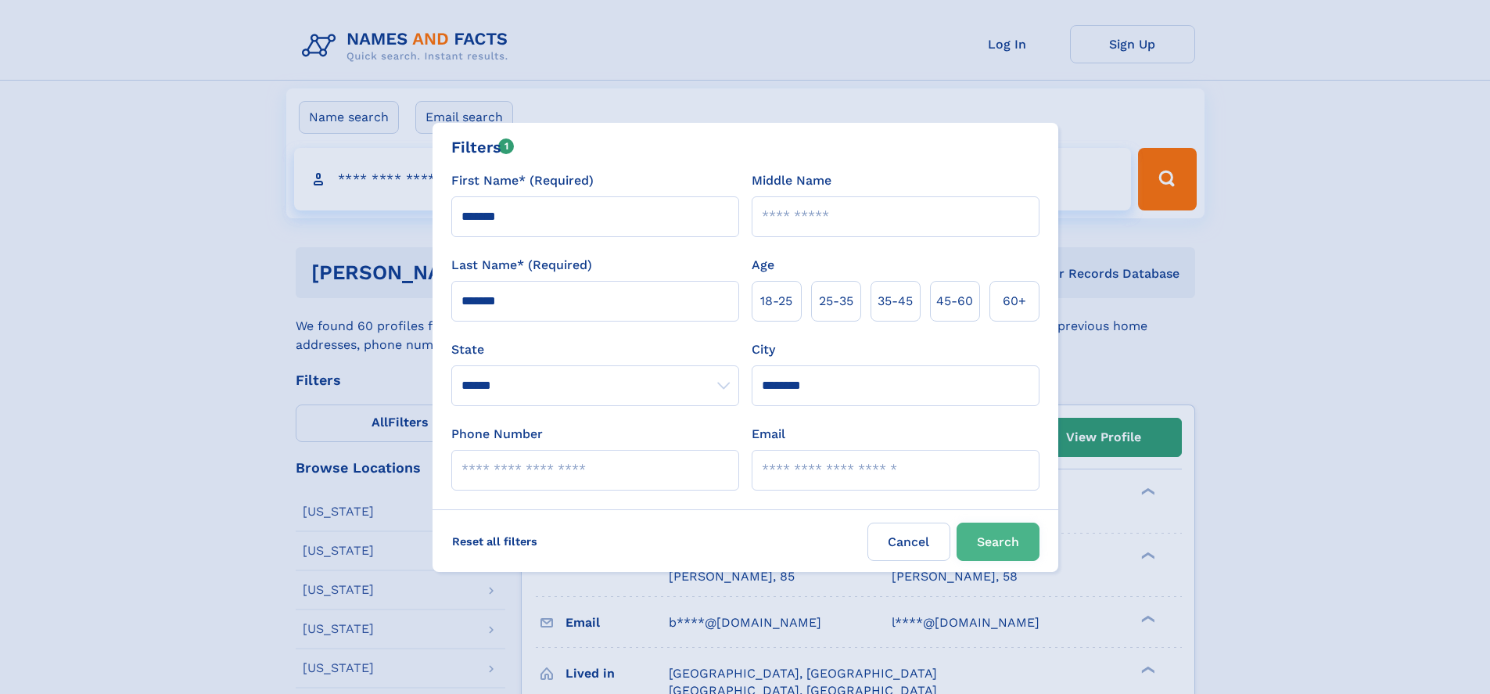 The image size is (1490, 694). I want to click on span: 18‑25, so click(776, 301).